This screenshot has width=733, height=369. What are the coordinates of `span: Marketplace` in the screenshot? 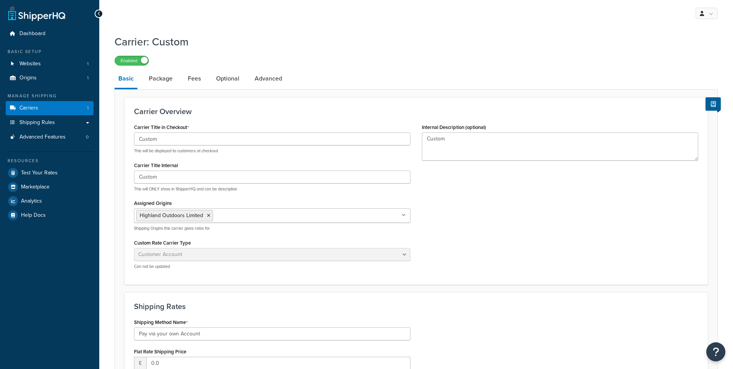 It's located at (35, 187).